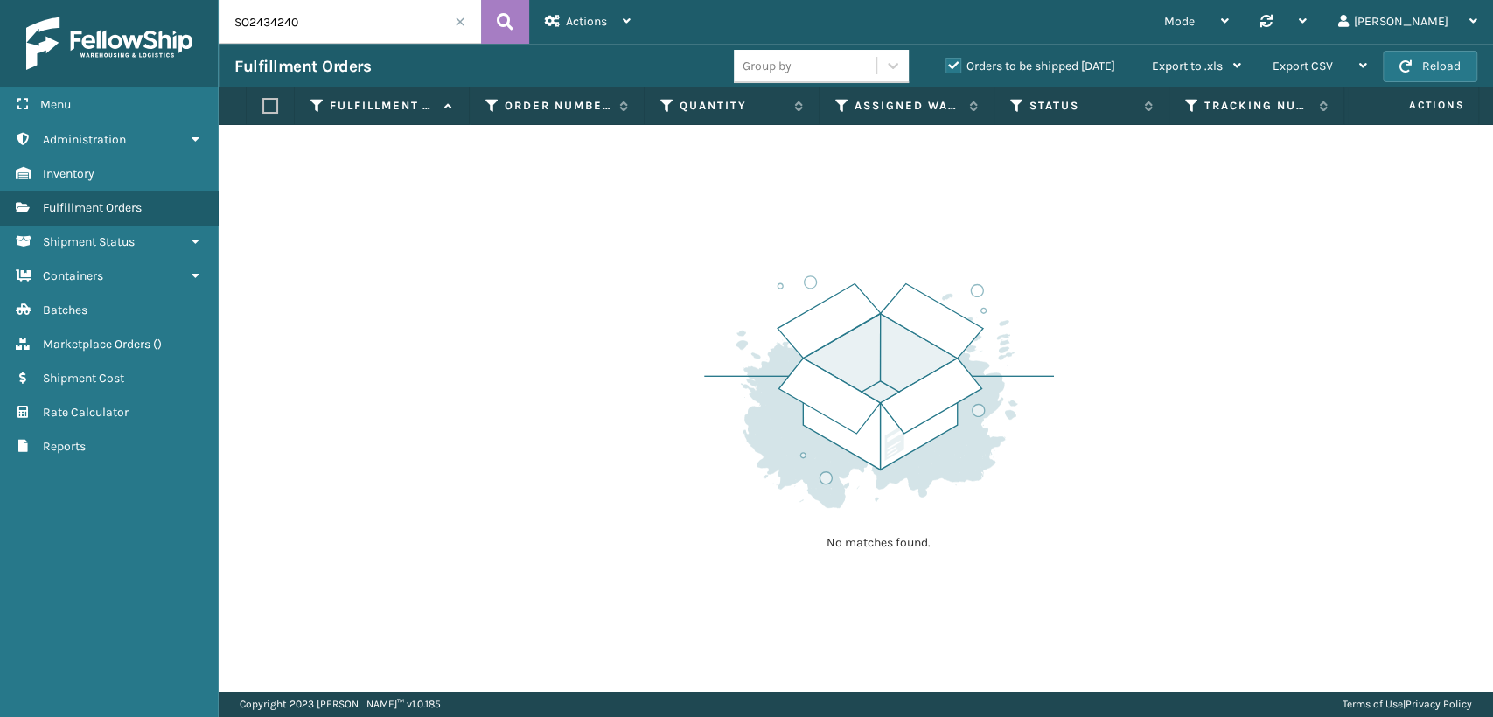  Describe the element at coordinates (1430, 66) in the screenshot. I see `button: Reload` at that location.